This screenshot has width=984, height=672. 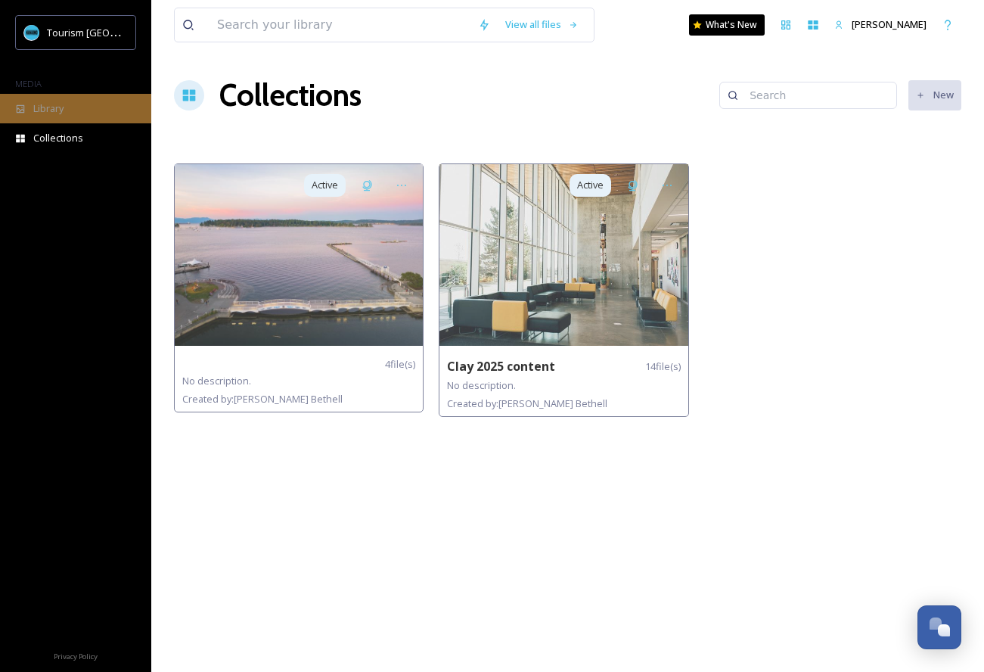 I want to click on img: website_grey.svg, so click(x=30, y=45).